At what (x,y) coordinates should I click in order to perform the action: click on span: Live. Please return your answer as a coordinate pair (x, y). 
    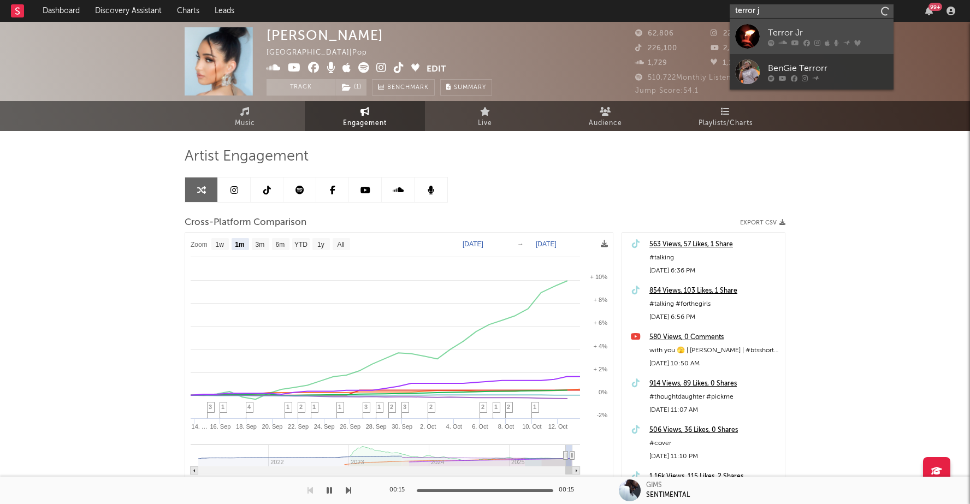
    Looking at the image, I should click on (485, 123).